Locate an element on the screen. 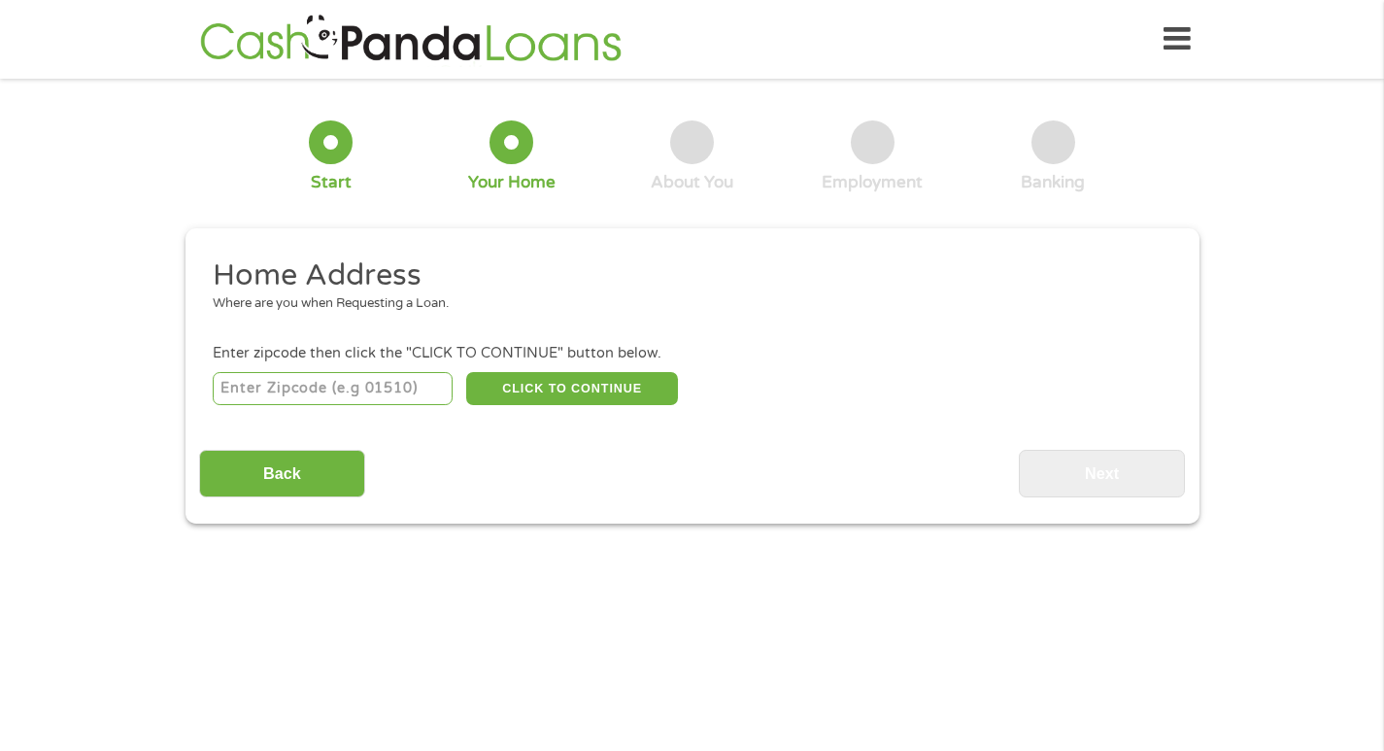  button: CLICK TO CONTINUE is located at coordinates (572, 389).